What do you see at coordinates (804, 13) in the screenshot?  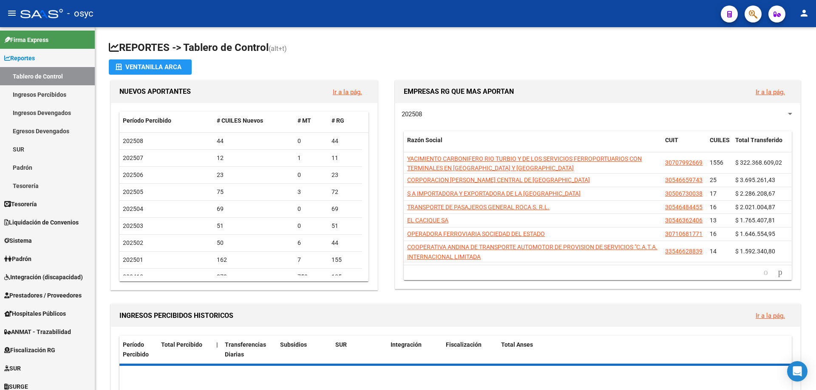 I see `mat-icon: person` at bounding box center [804, 13].